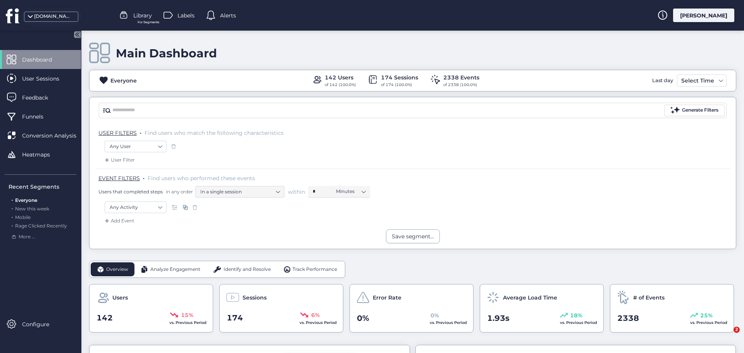 The width and height of the screenshot is (744, 353). What do you see at coordinates (576, 316) in the screenshot?
I see `span: 18%` at bounding box center [576, 316].